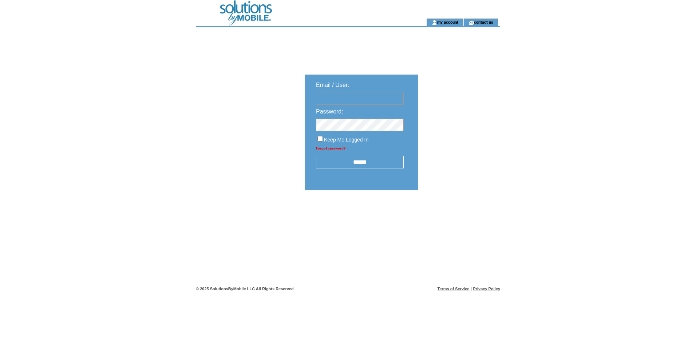 The image size is (696, 347). I want to click on img: contact_us_icon.gif;jsessionid=180C41317488FED7908AA93BA1501C9C, so click(471, 23).